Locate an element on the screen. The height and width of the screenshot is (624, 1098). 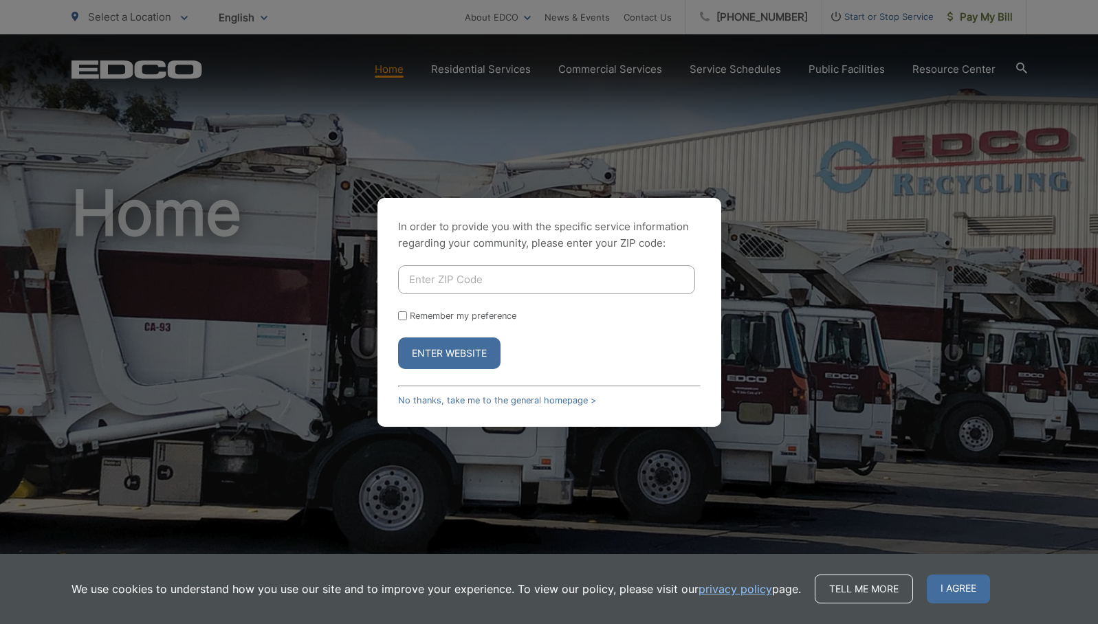
label: Remember my preference is located at coordinates (463, 316).